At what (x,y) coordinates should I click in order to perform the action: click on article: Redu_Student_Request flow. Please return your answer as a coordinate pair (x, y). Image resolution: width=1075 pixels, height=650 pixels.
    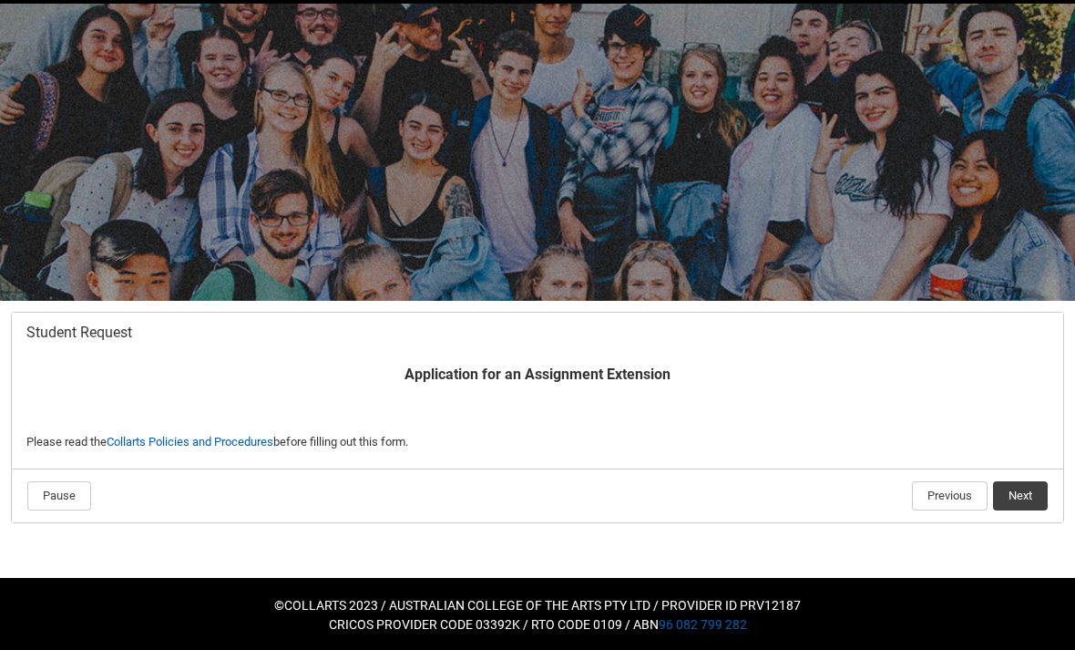
    Looking at the image, I should click on (538, 417).